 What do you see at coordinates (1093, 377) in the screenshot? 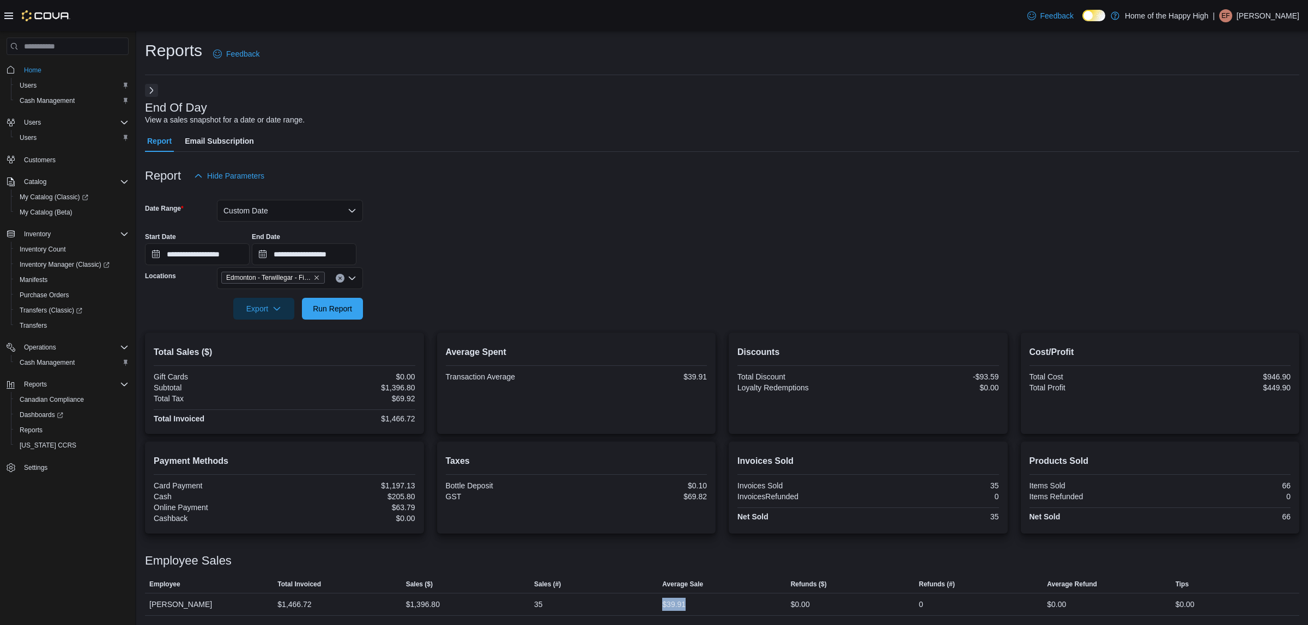
I see `div: Total Cost` at bounding box center [1093, 377].